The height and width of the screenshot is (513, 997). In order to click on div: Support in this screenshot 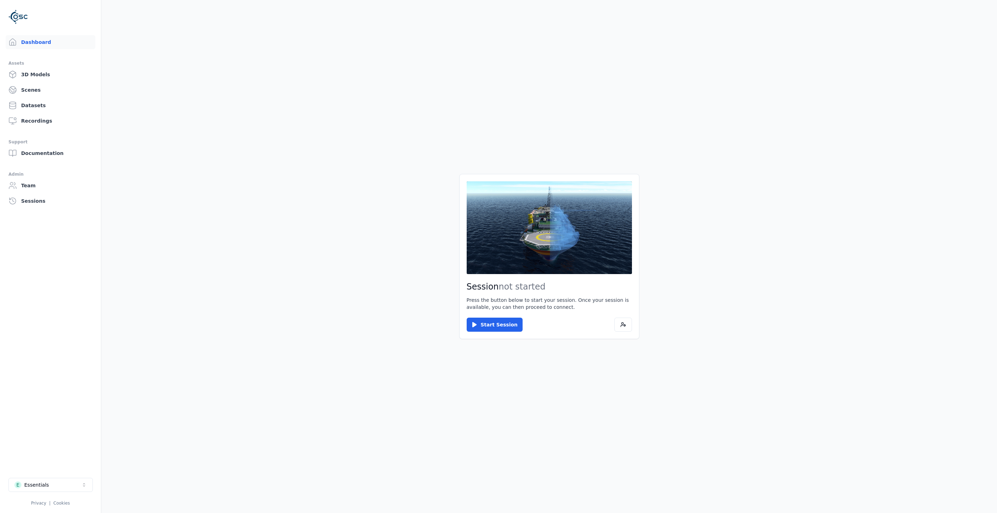, I will do `click(50, 142)`.